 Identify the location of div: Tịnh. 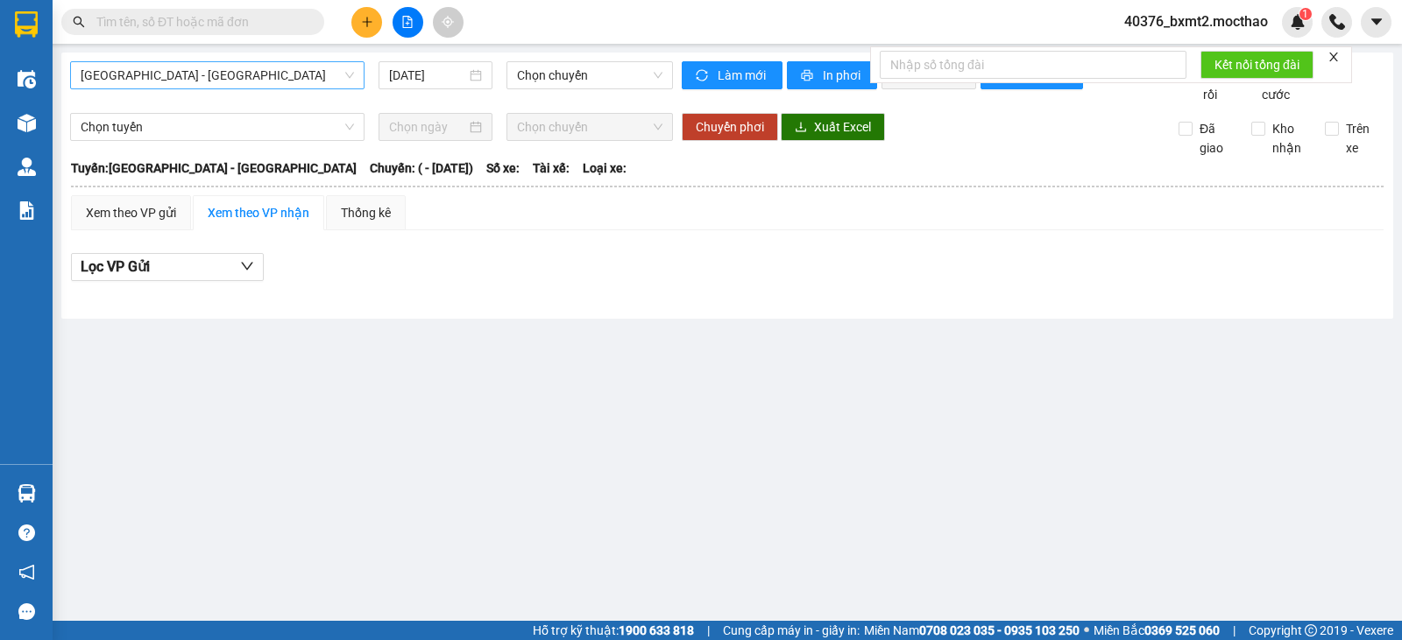
(256, 65).